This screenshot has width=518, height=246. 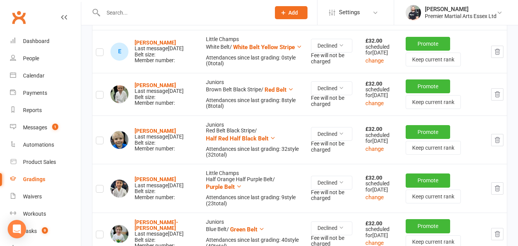 I want to click on td: Little Champs Half Orange Half Purple Belt /, so click(x=255, y=188).